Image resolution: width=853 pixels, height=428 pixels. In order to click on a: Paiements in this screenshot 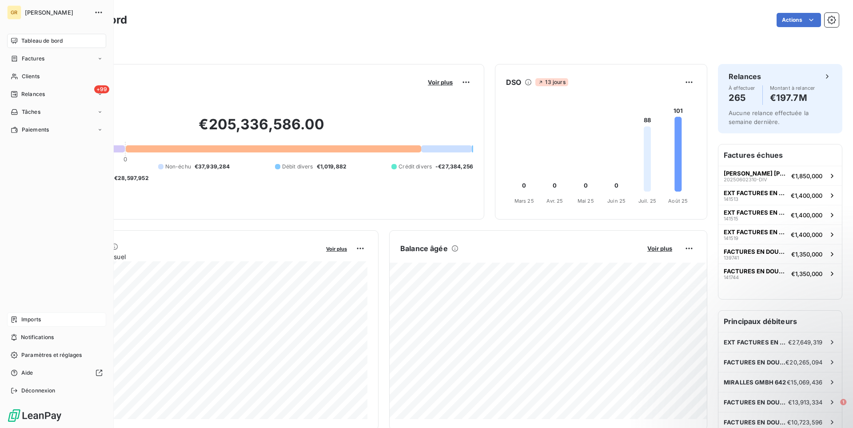, I will do `click(56, 130)`.